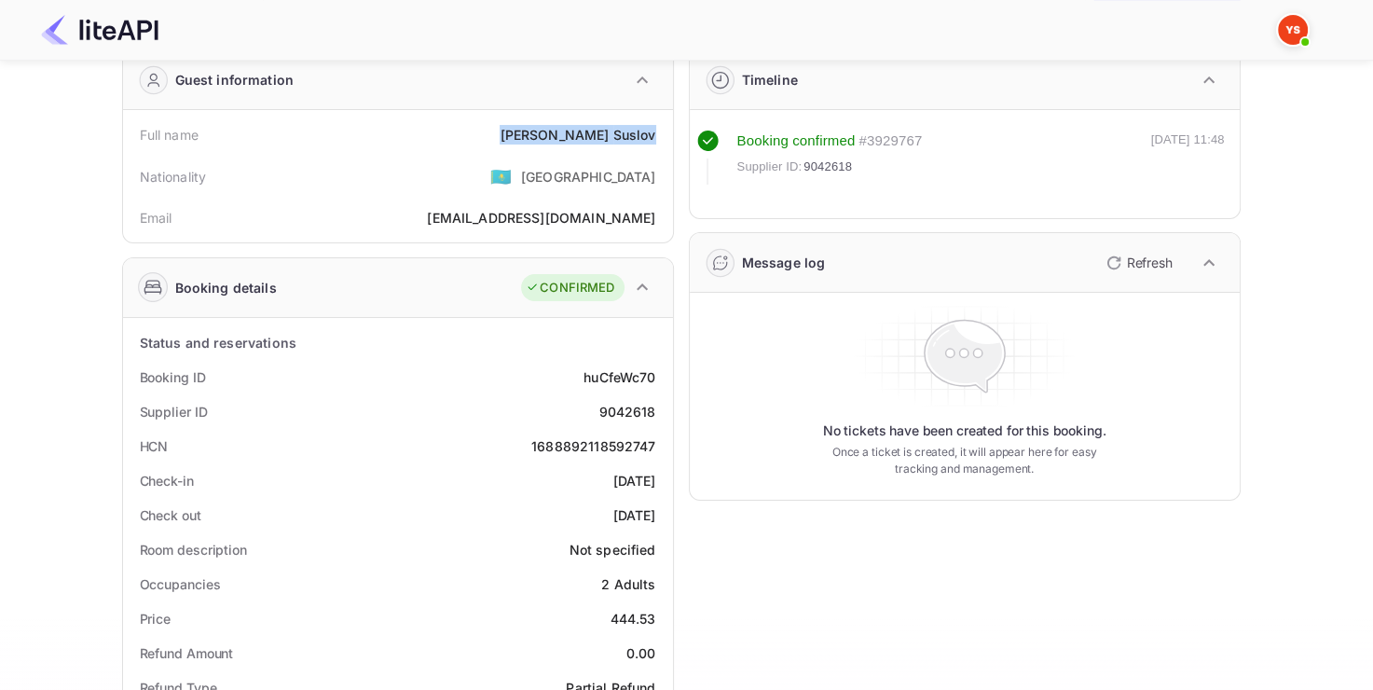  What do you see at coordinates (173, 411) in the screenshot?
I see `div: Supplier ID` at bounding box center [173, 411].